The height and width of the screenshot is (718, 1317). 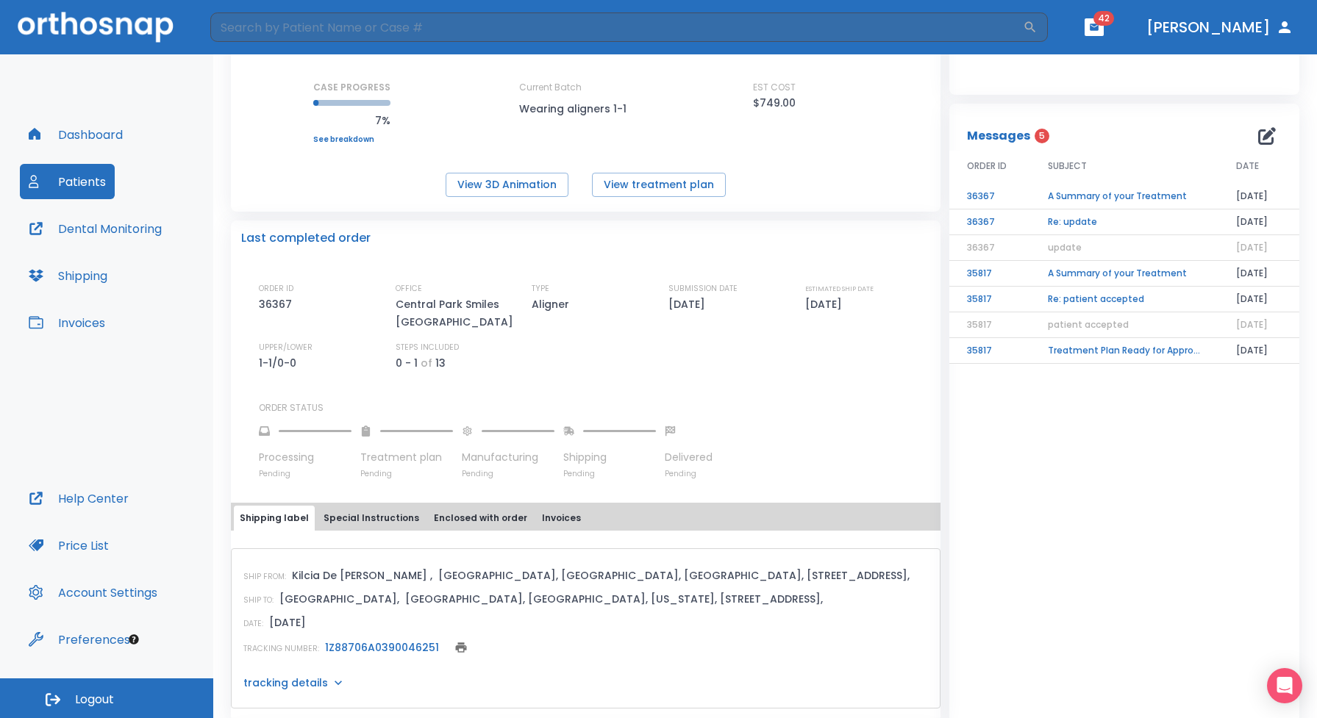 I want to click on p: Delivered, so click(x=688, y=457).